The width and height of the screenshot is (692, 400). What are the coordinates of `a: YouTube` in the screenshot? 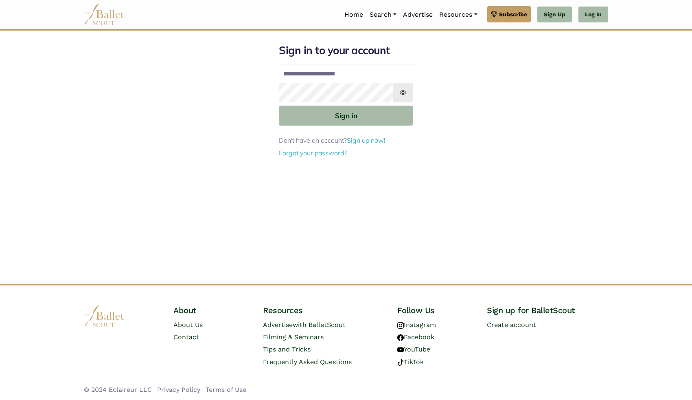 It's located at (414, 349).